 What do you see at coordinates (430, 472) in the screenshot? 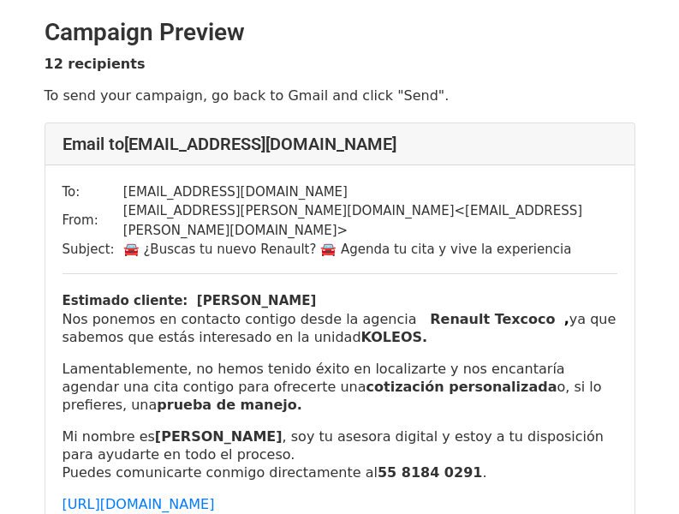
I see `strong: 55 8184 0291` at bounding box center [430, 472].